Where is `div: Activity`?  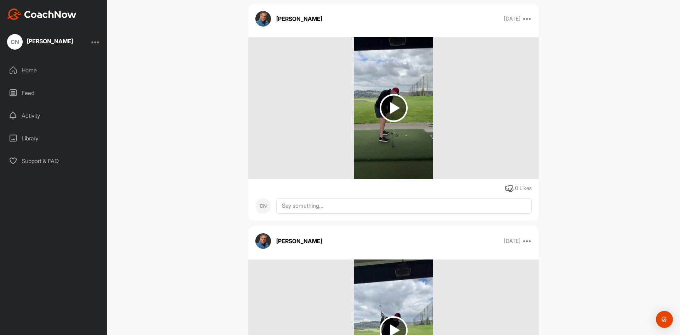 div: Activity is located at coordinates (54, 115).